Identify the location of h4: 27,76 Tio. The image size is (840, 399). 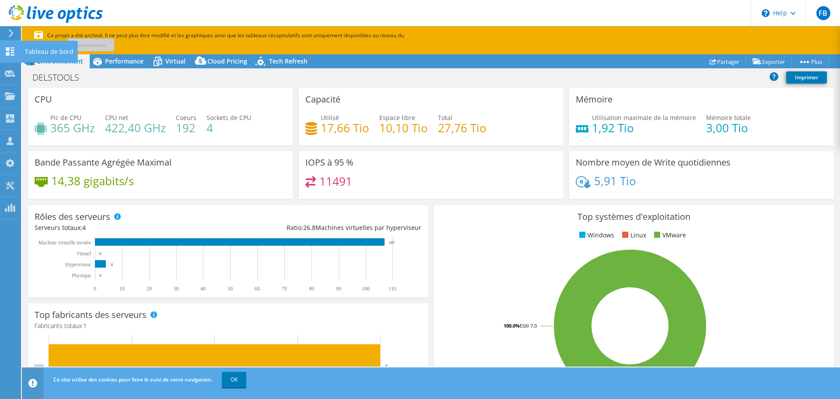
(462, 128).